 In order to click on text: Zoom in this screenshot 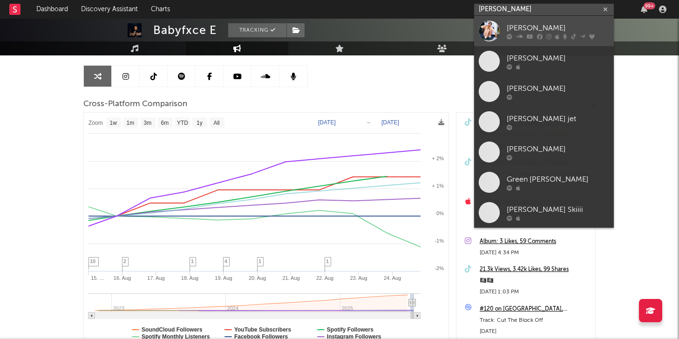, I will do `click(96, 123)`.